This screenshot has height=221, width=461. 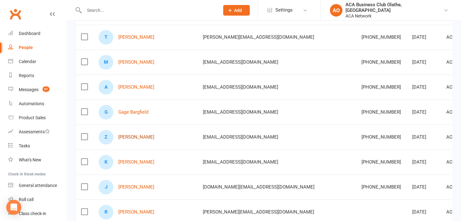 What do you see at coordinates (238, 10) in the screenshot?
I see `span: Add` at bounding box center [238, 10].